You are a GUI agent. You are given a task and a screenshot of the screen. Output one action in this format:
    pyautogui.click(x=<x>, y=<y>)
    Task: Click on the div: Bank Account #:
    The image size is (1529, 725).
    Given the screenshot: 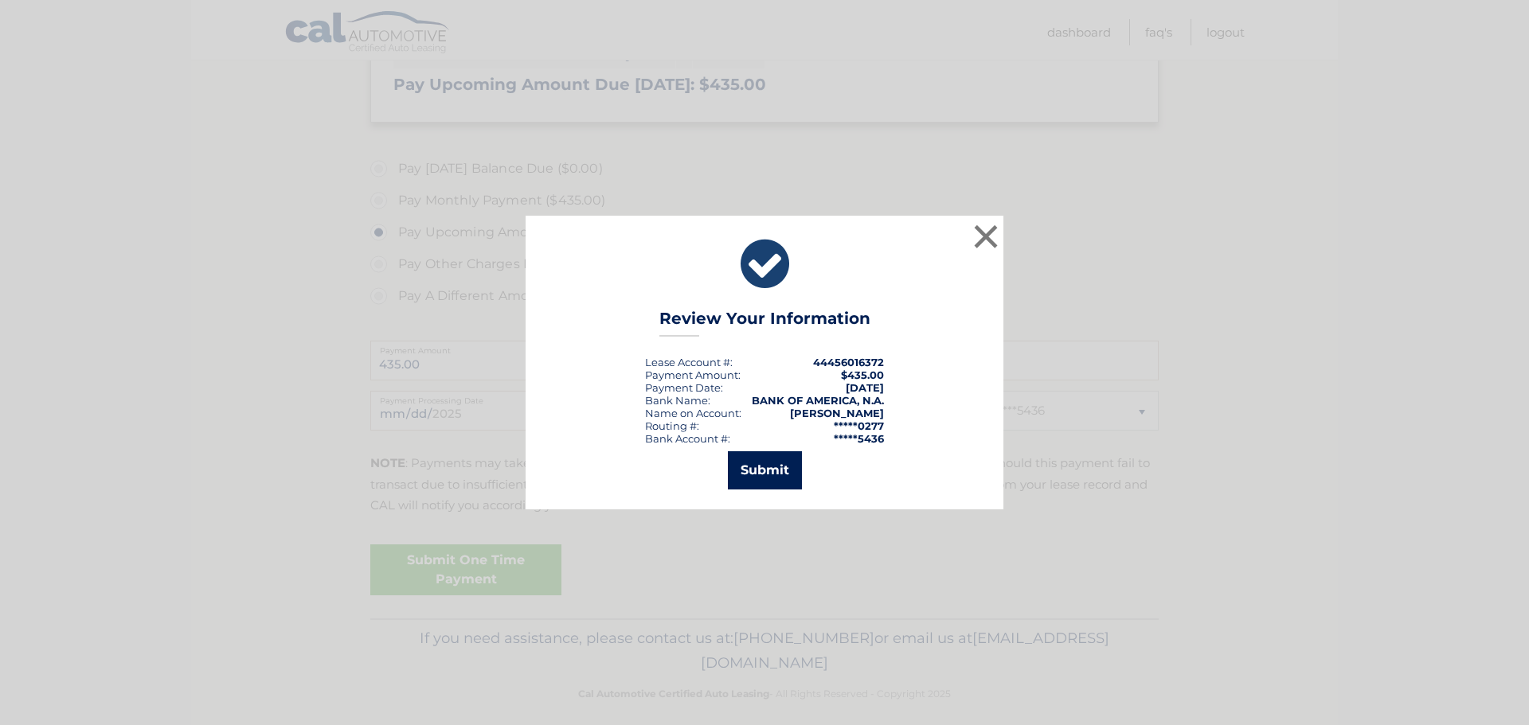 What is the action you would take?
    pyautogui.click(x=687, y=439)
    